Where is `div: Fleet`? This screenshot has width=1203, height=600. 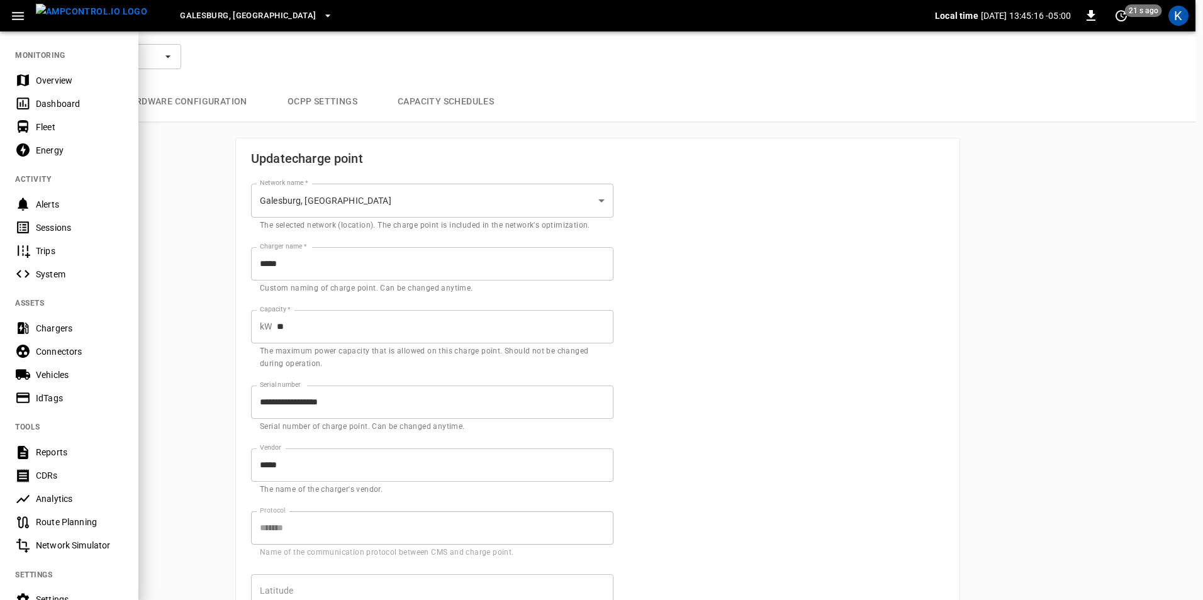
div: Fleet is located at coordinates (79, 127).